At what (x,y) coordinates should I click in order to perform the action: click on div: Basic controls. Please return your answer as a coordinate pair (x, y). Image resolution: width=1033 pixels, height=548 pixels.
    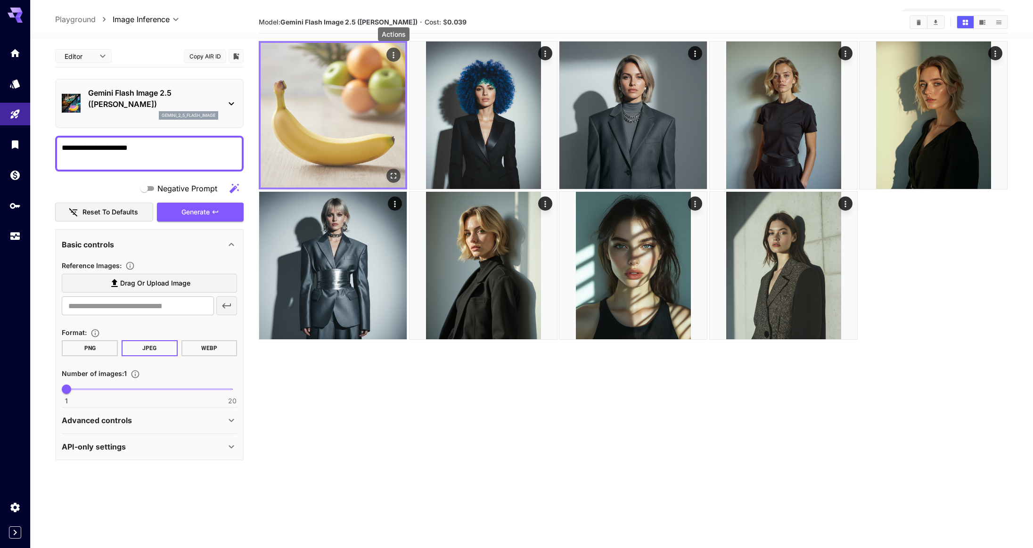
    Looking at the image, I should click on (149, 245).